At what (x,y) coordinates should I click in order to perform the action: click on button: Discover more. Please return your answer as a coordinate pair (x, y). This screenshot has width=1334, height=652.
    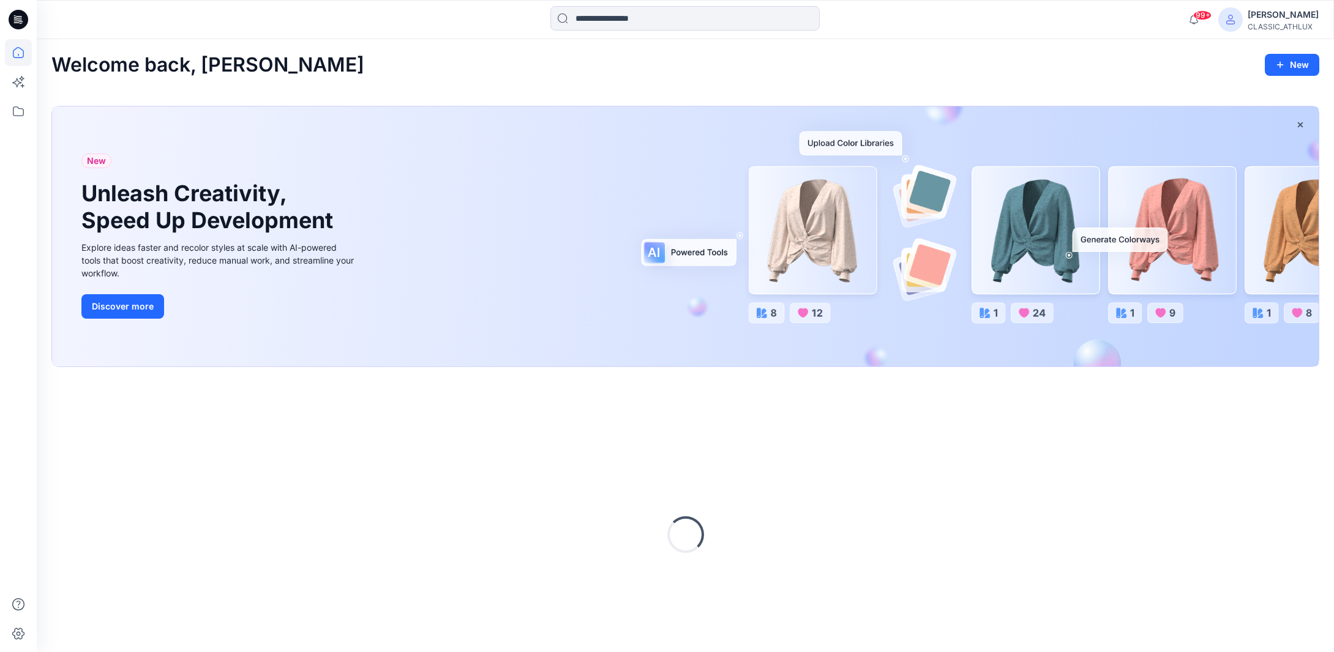
    Looking at the image, I should click on (122, 307).